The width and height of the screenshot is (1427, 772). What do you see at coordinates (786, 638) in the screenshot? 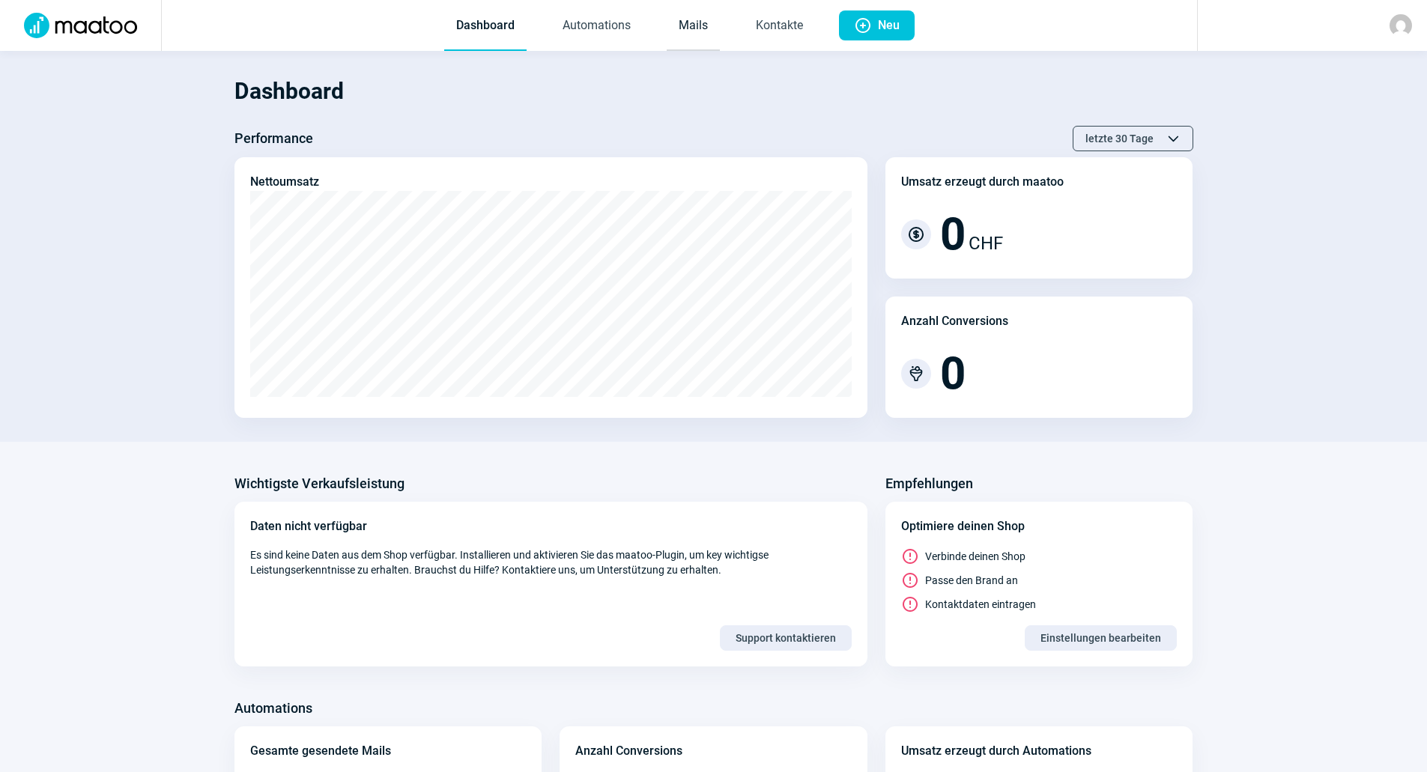
I see `span: Support kontaktieren` at bounding box center [786, 638].